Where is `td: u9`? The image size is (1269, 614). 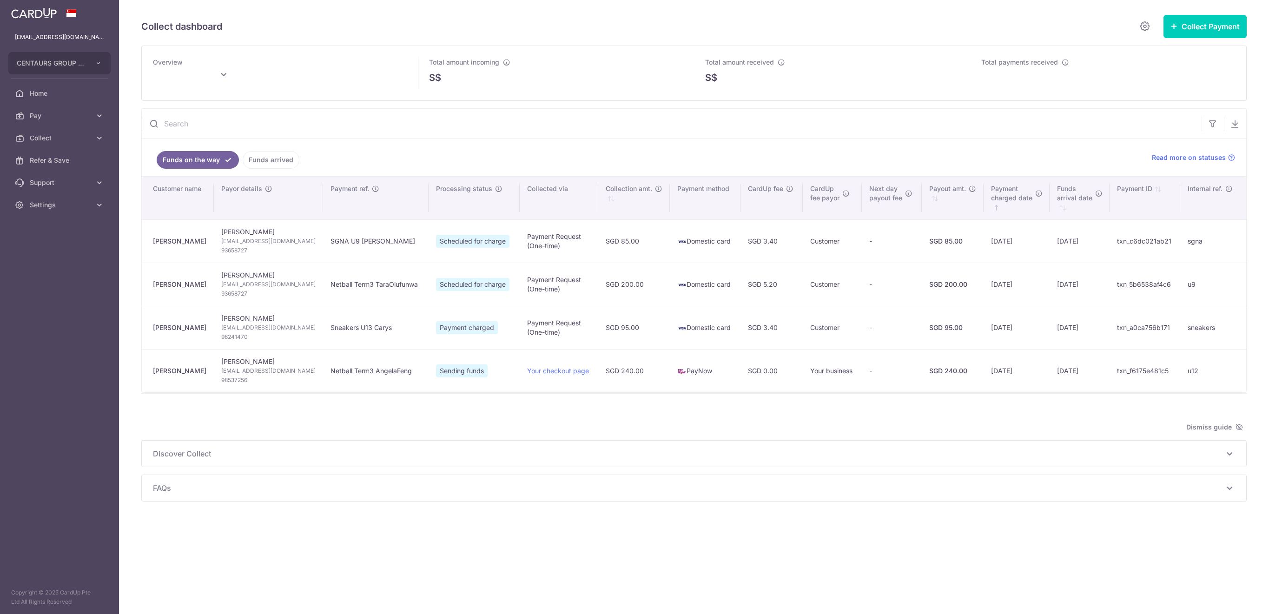 td: u9 is located at coordinates (1213, 284).